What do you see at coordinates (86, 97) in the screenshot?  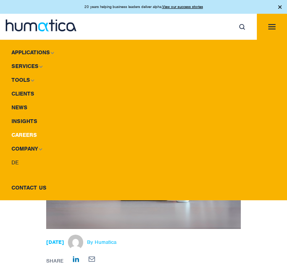 I see `a: Data Protection Policy` at bounding box center [86, 97].